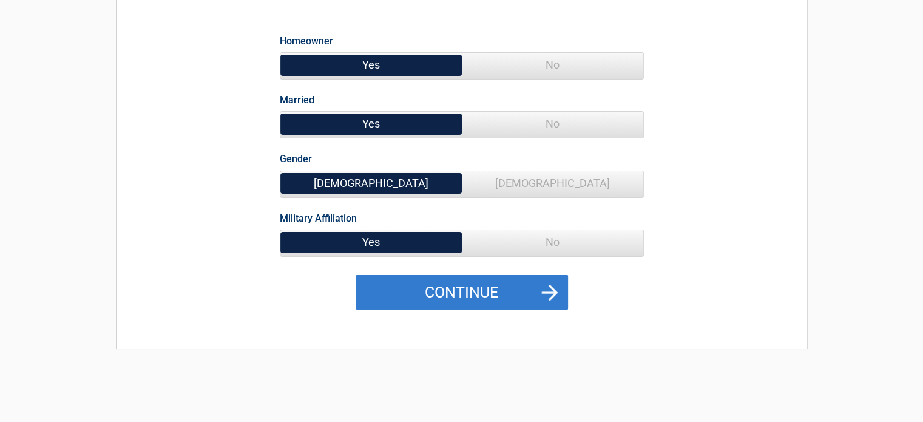 This screenshot has height=422, width=923. What do you see at coordinates (296, 158) in the screenshot?
I see `label: Gender` at bounding box center [296, 158].